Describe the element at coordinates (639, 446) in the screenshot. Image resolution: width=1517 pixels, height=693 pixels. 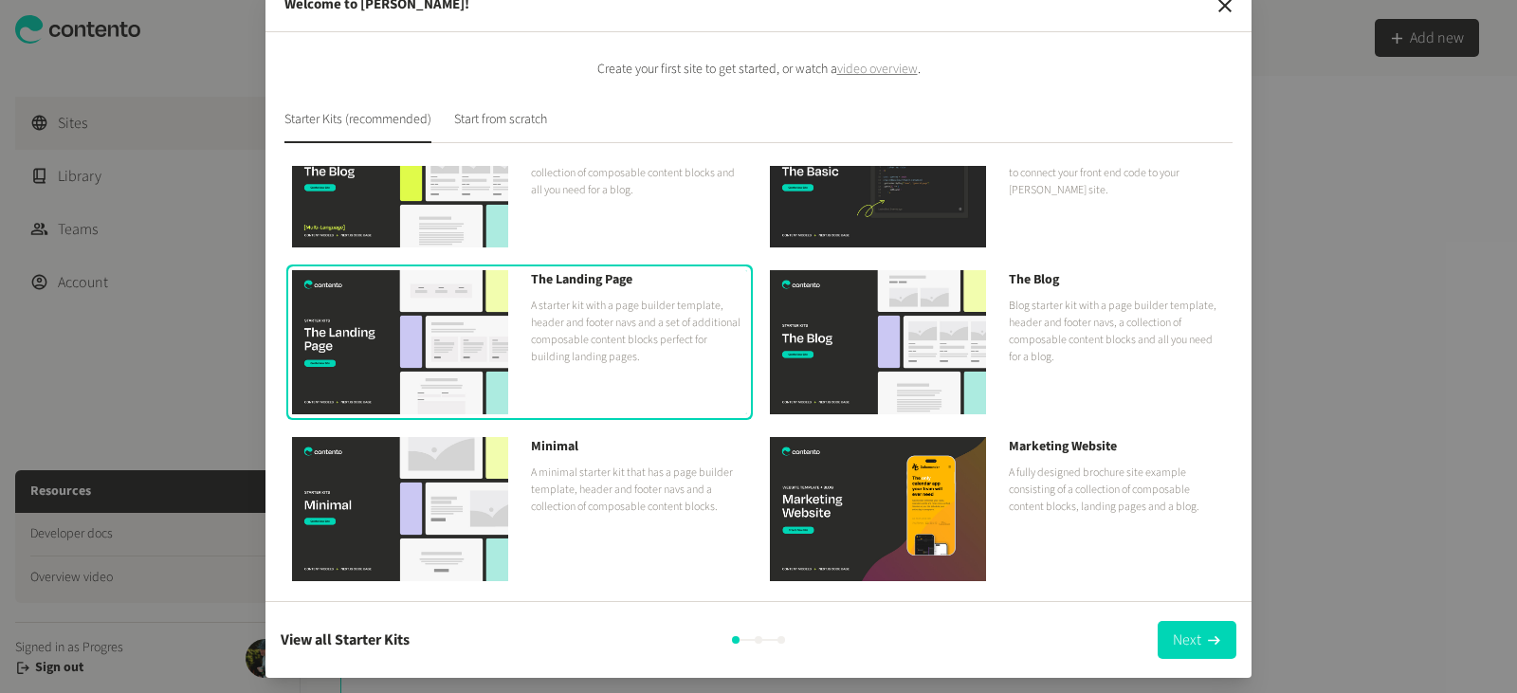
I see `h3: Minimal` at that location.